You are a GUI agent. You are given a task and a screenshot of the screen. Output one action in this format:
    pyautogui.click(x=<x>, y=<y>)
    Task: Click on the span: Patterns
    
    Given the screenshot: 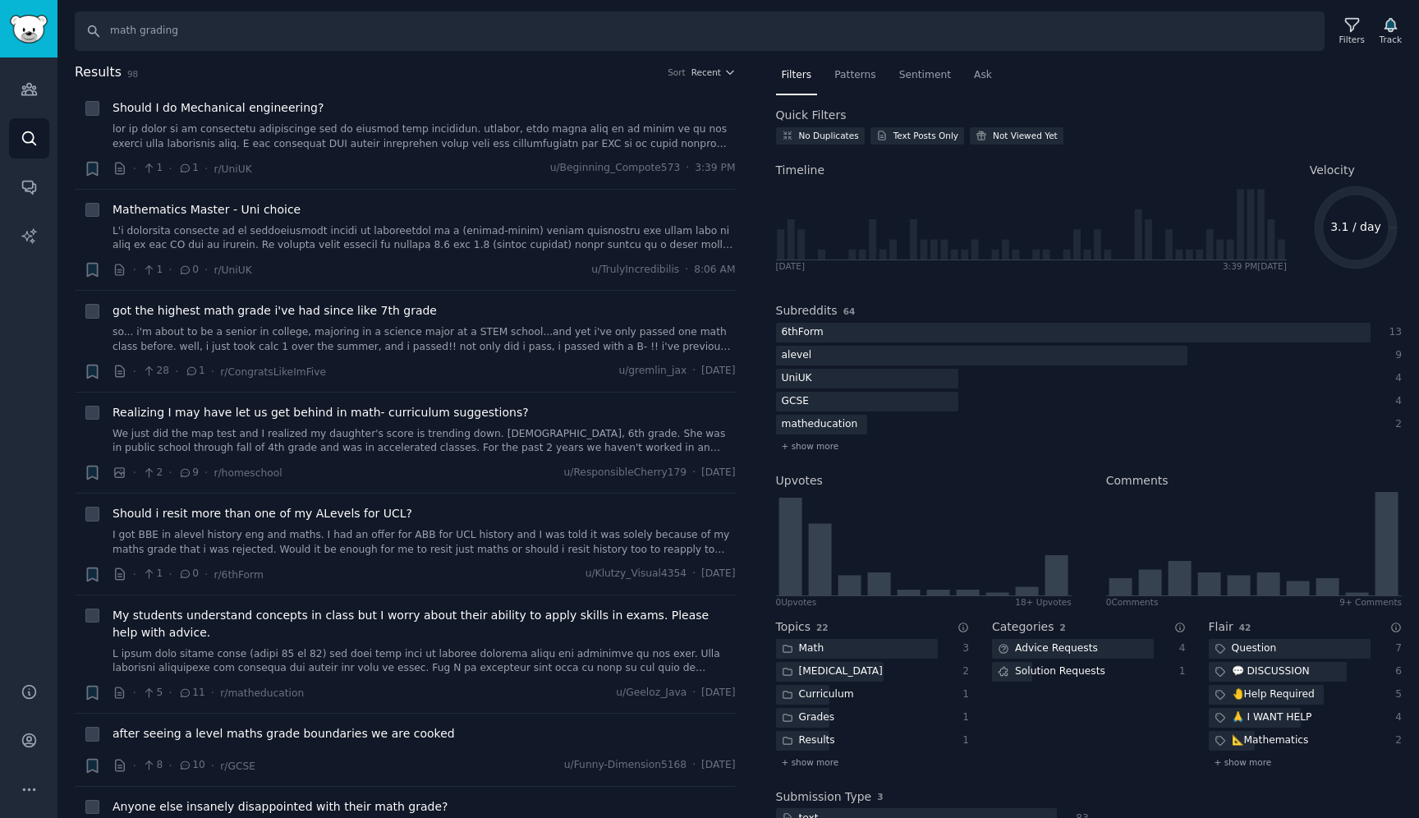 What is the action you would take?
    pyautogui.click(x=855, y=76)
    